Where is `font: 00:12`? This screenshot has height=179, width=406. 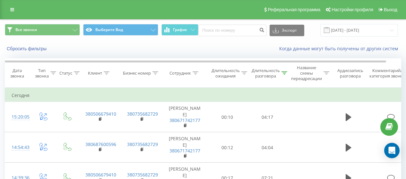 font: 00:12 is located at coordinates (227, 148).